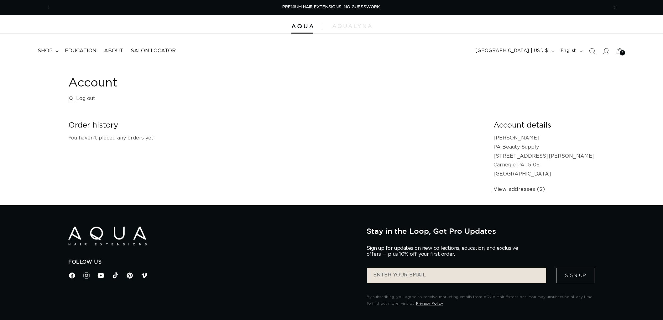 Image resolution: width=663 pixels, height=320 pixels. I want to click on span: 3, so click(622, 53).